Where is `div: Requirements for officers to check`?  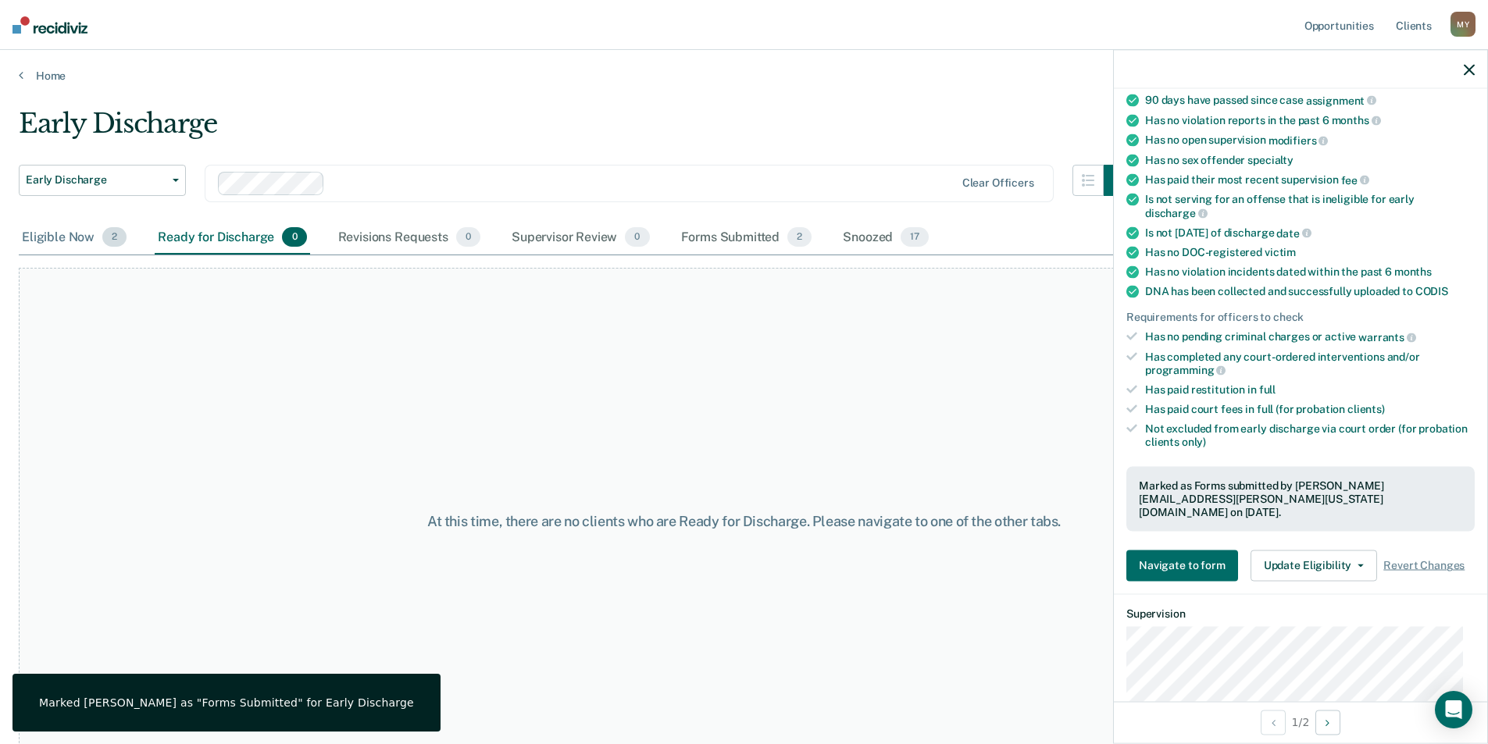 div: Requirements for officers to check is located at coordinates (1300, 317).